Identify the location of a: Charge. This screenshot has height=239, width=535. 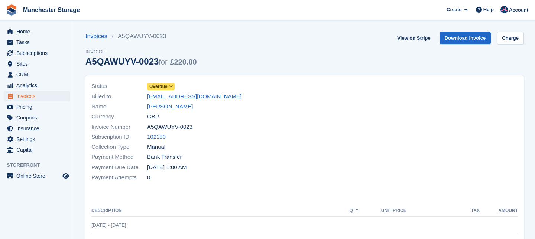
(510, 38).